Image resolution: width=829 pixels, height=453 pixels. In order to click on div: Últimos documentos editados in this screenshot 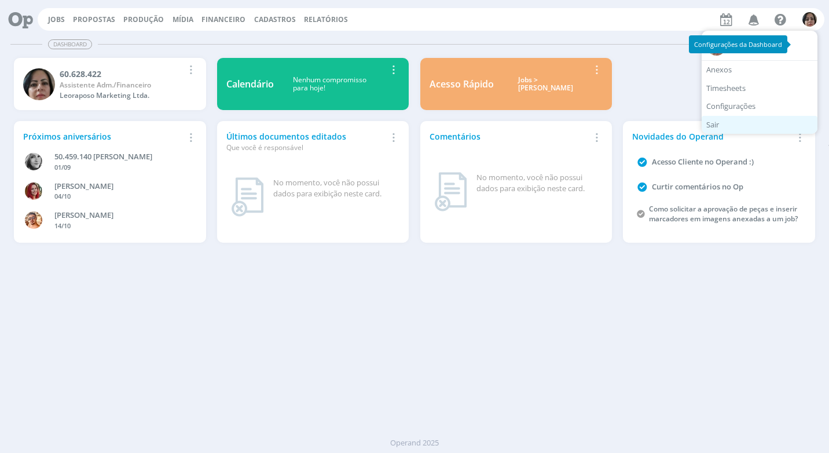, I will do `click(306, 141)`.